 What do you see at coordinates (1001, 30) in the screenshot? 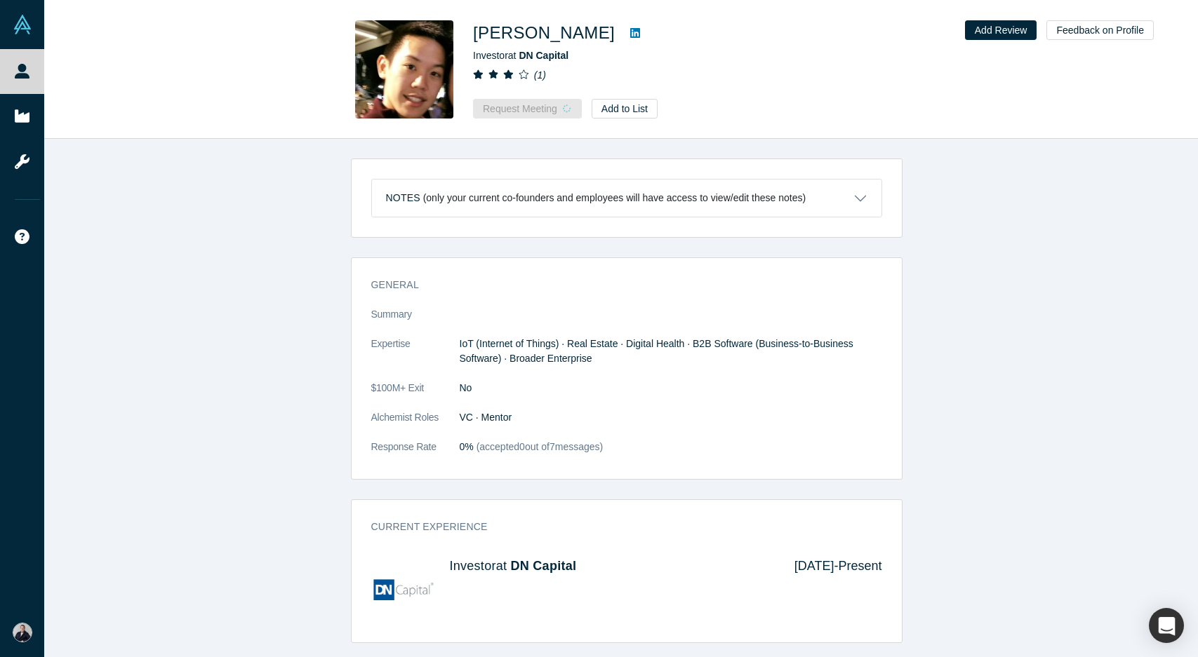
I see `button: Add Review` at bounding box center [1001, 30].